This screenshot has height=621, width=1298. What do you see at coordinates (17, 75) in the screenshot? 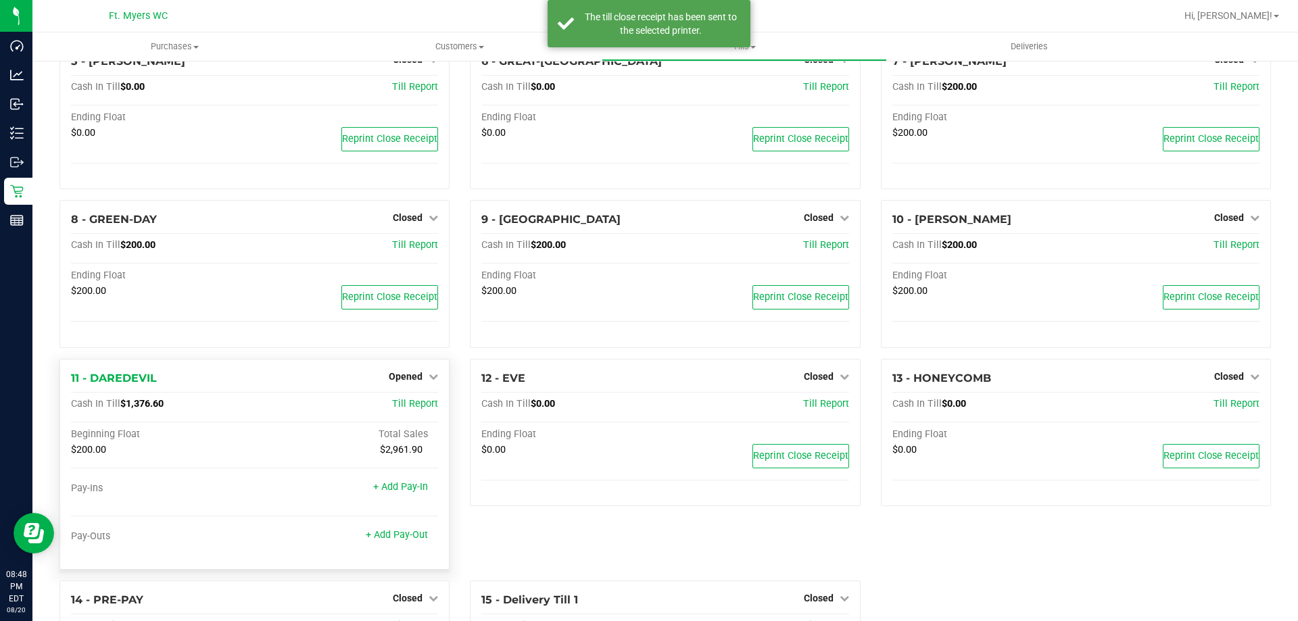
I see `inline-svg: Analytics` at bounding box center [17, 75].